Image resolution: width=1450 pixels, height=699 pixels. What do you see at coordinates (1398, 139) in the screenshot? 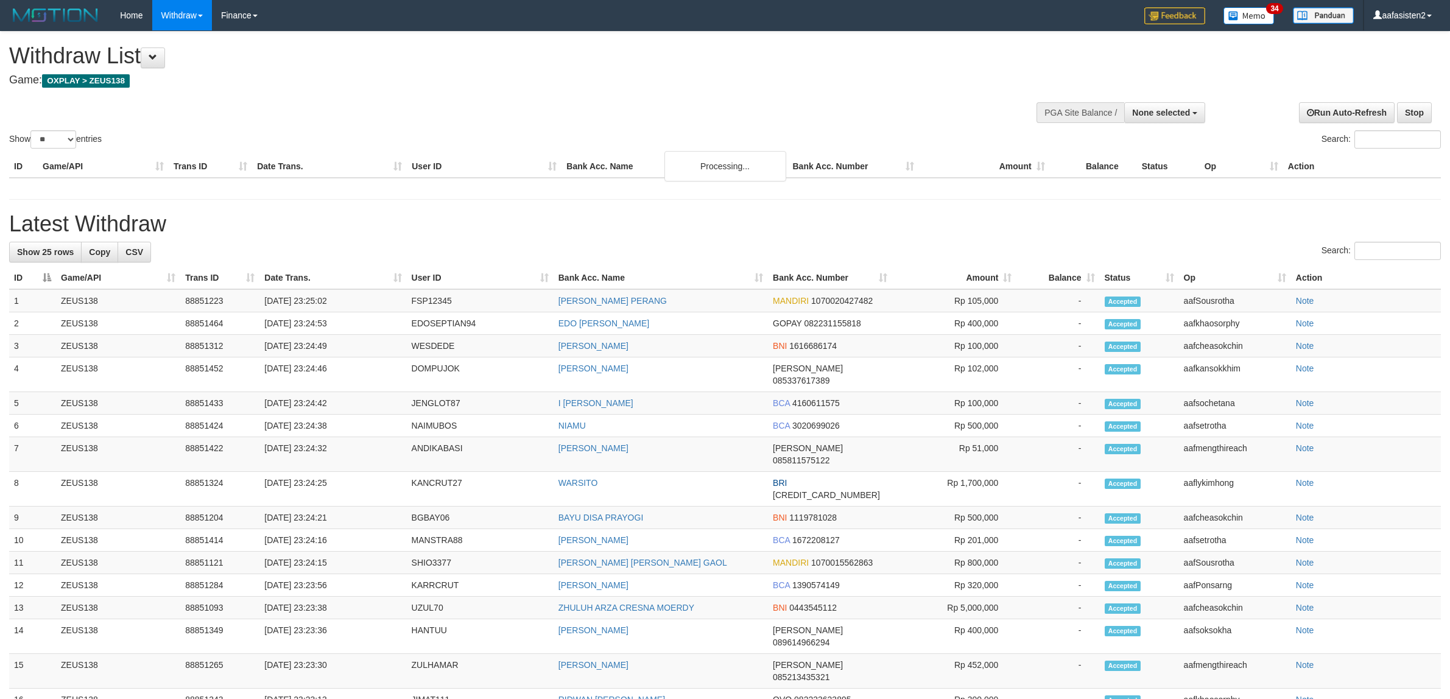
I see `input: Search:` at bounding box center [1398, 139].